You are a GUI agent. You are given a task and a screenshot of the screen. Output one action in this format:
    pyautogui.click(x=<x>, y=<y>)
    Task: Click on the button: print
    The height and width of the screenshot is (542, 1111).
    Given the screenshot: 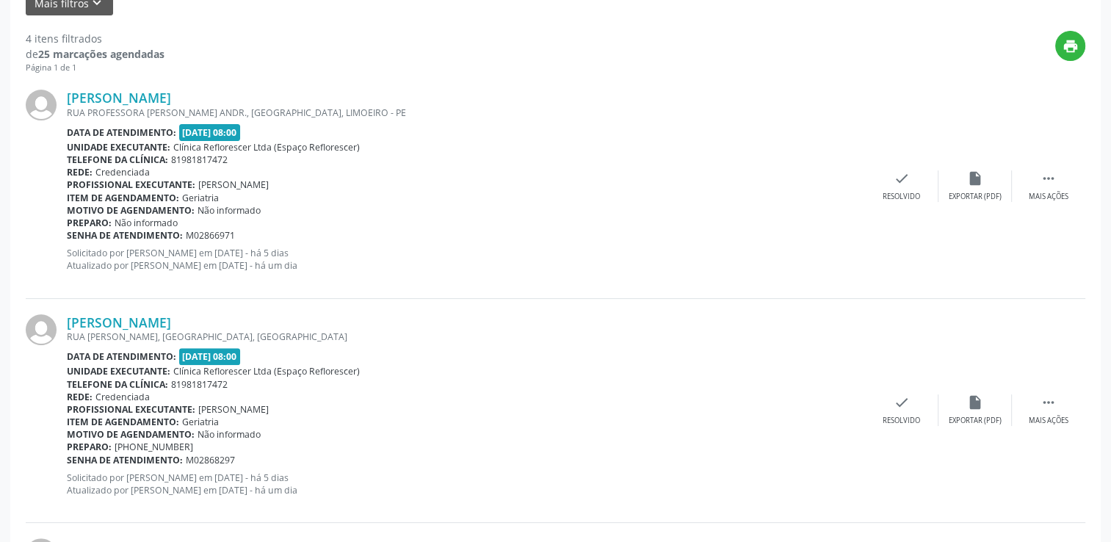 What is the action you would take?
    pyautogui.click(x=1070, y=46)
    